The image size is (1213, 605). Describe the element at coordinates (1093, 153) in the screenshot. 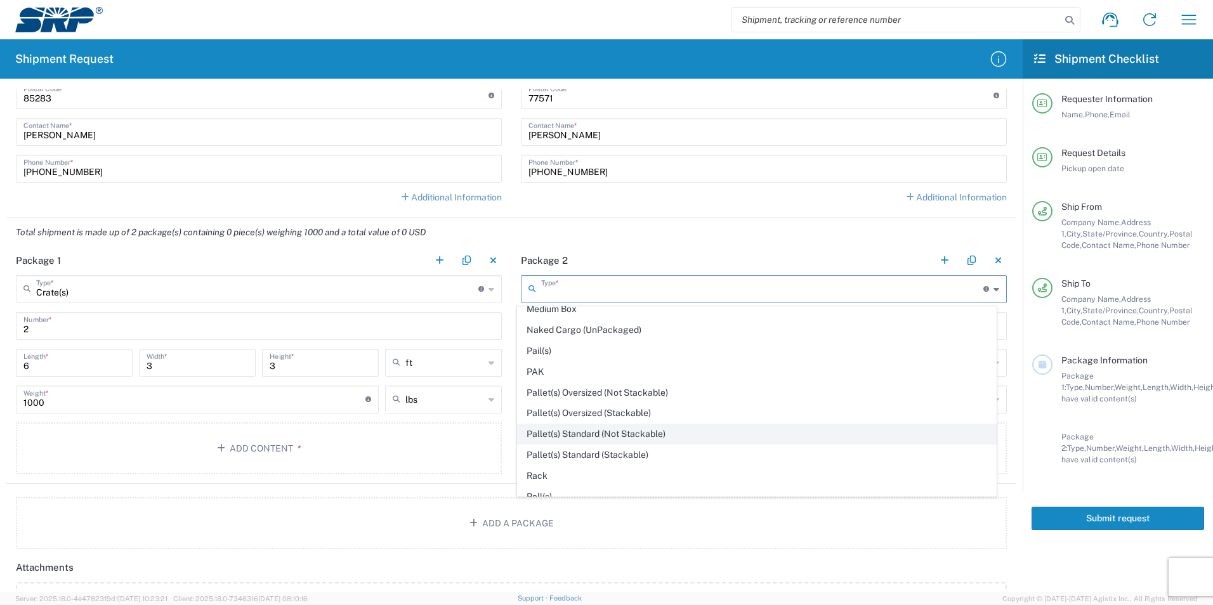

I see `span: Request Details` at that location.